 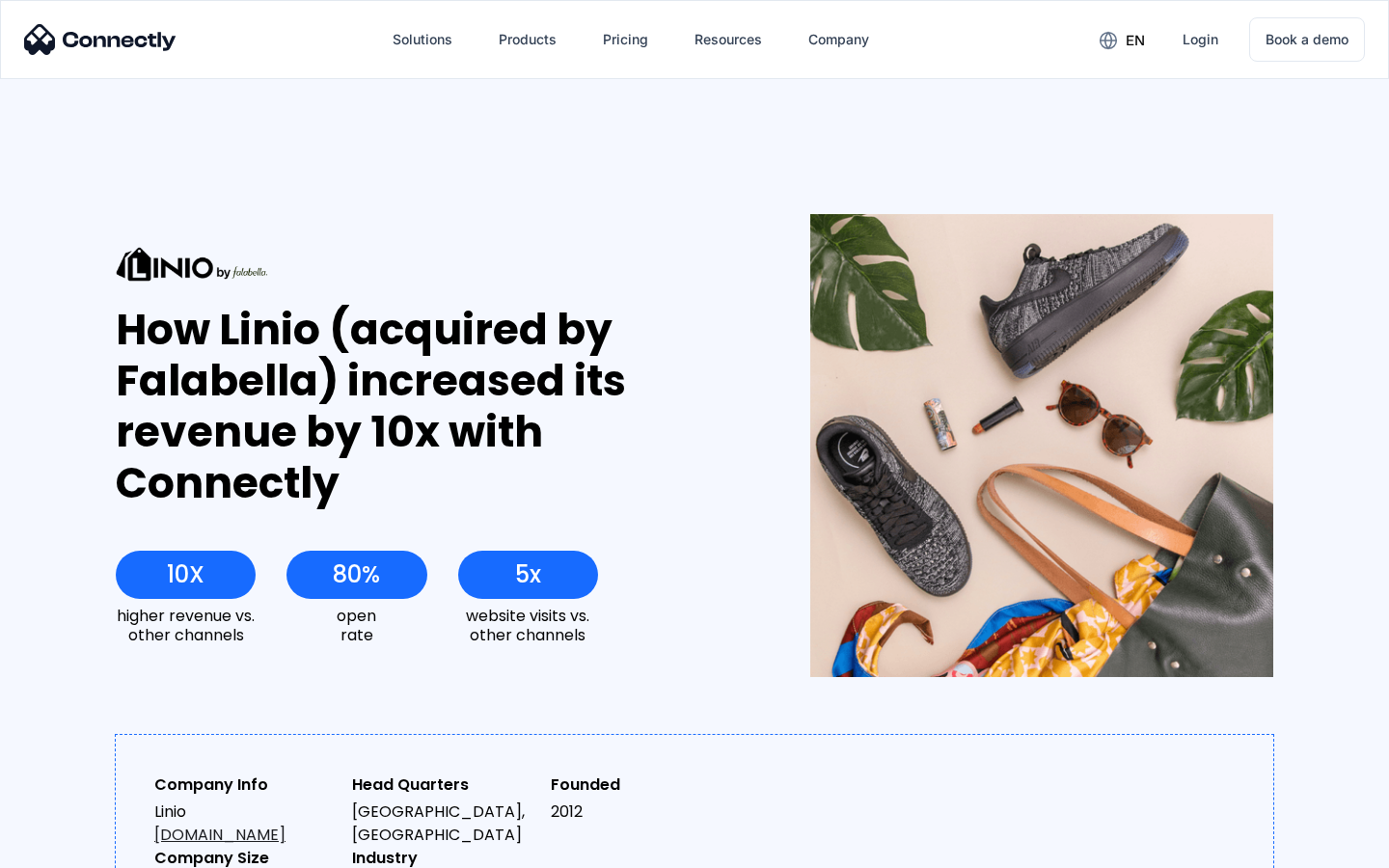 I want to click on div: 5x, so click(x=527, y=575).